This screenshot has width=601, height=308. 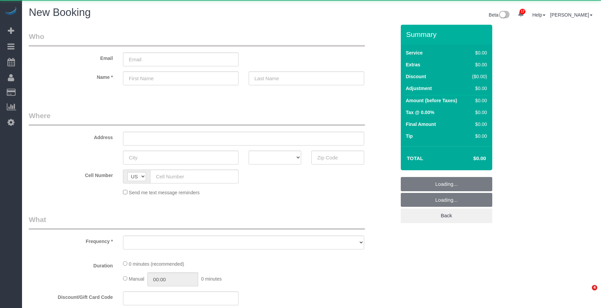 What do you see at coordinates (523, 12) in the screenshot?
I see `span: 17` at bounding box center [523, 12].